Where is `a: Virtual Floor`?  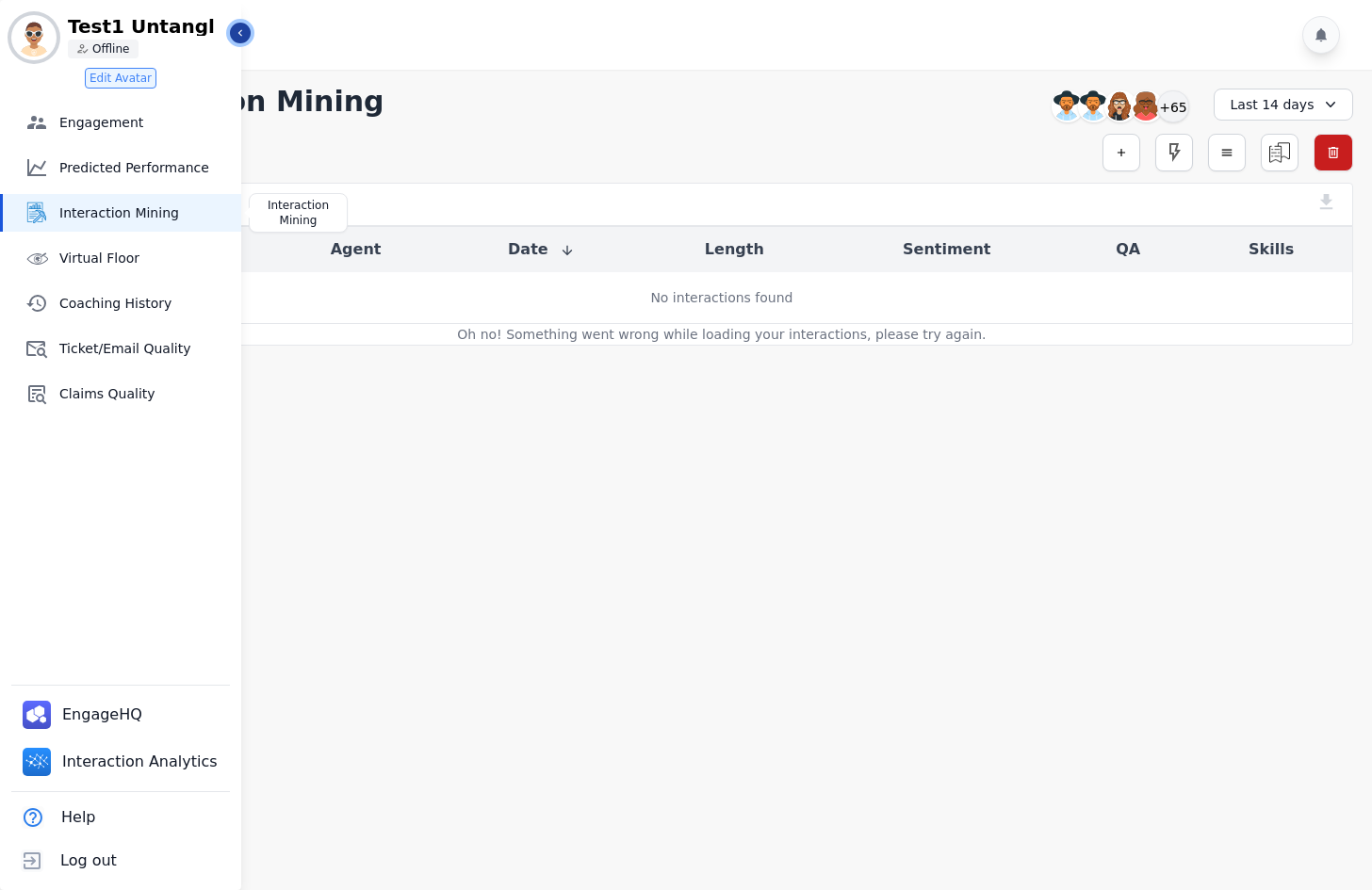
a: Virtual Floor is located at coordinates (121, 258).